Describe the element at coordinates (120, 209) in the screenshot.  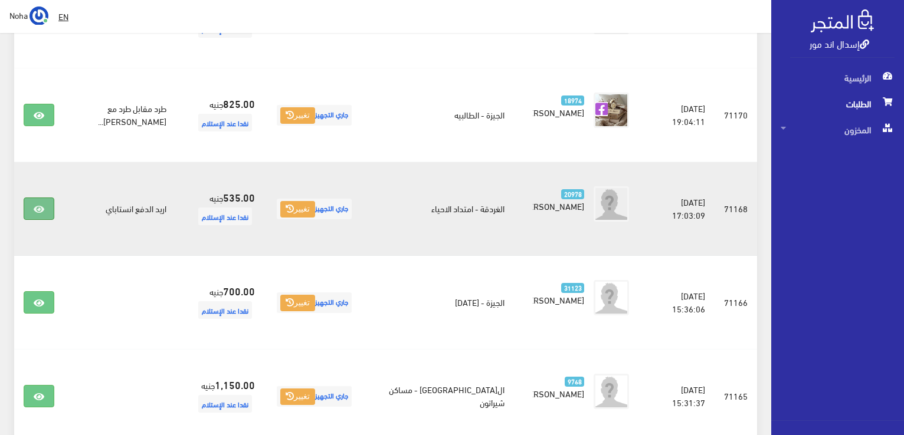
I see `td: اريد الدفع انستاباي` at that location.